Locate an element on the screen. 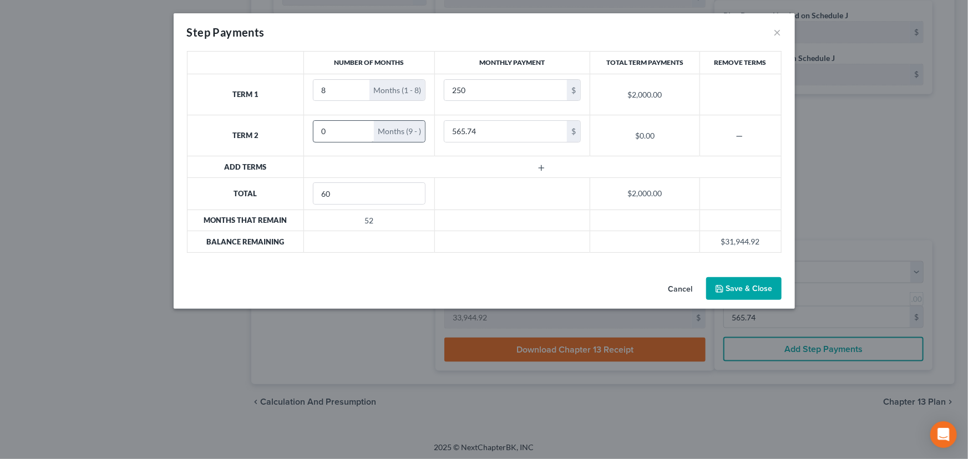 This screenshot has width=968, height=459. div: Months (9 - ) is located at coordinates (399, 131).